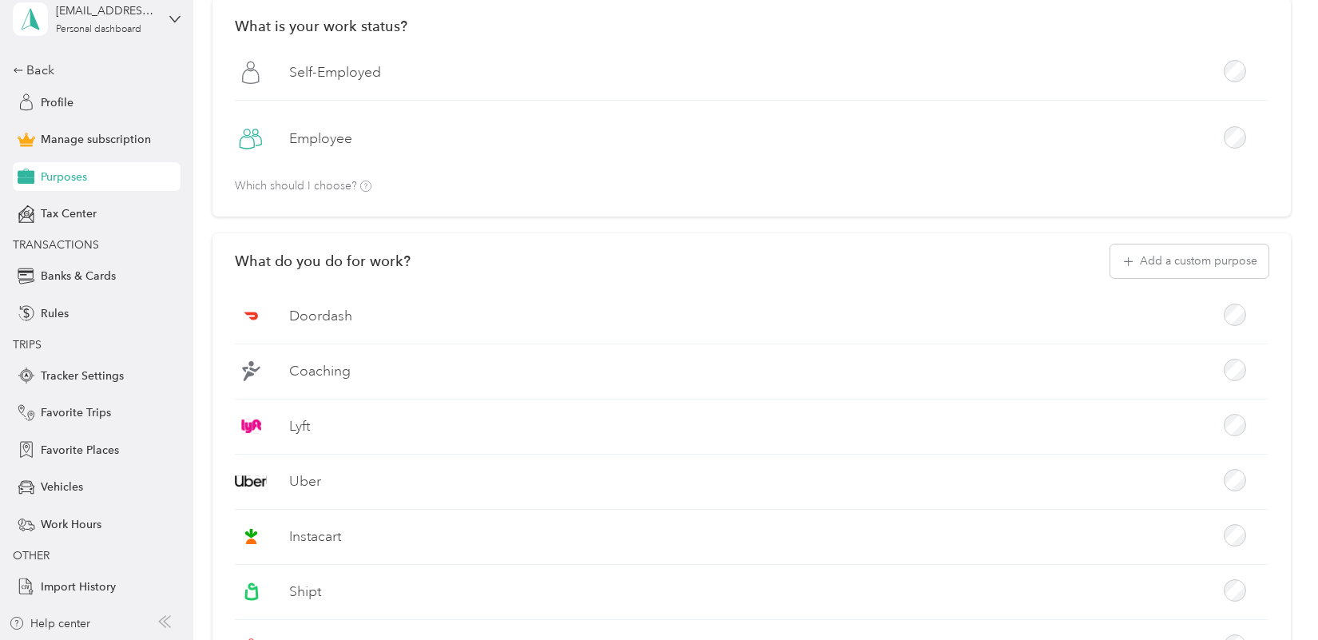 Image resolution: width=1318 pixels, height=640 pixels. What do you see at coordinates (320, 315) in the screenshot?
I see `label: Doordash` at bounding box center [320, 315].